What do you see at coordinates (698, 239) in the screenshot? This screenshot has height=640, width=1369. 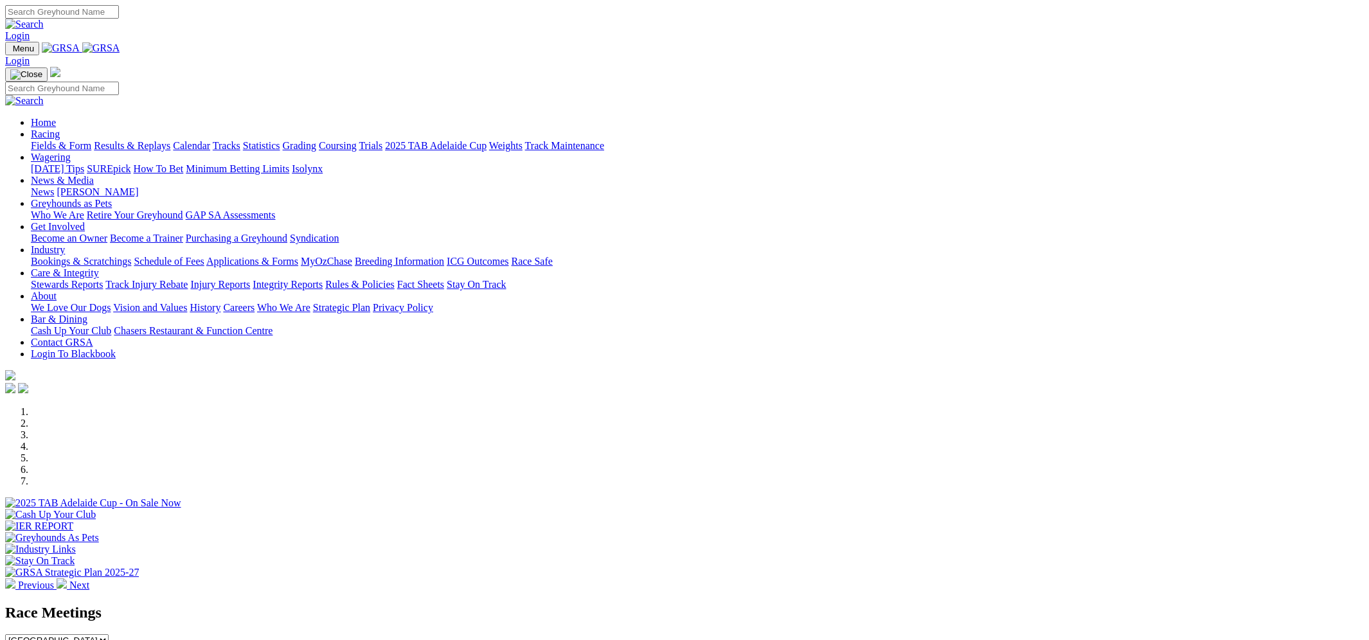 I see `div: Get Involved` at bounding box center [698, 239].